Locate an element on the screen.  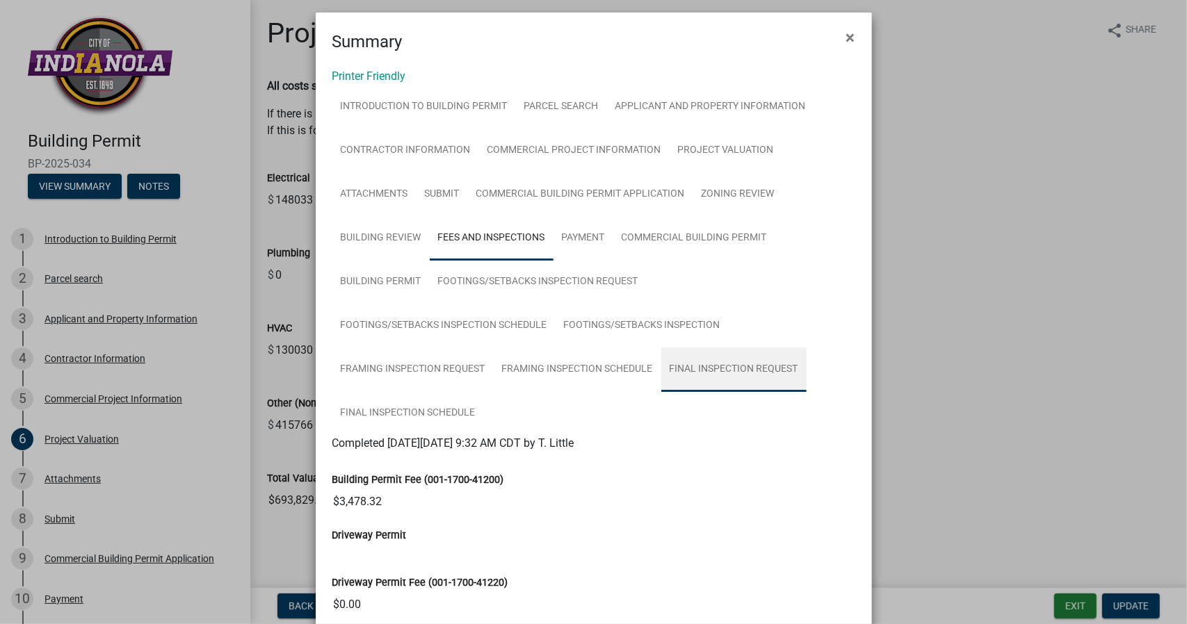
a: Project Valuation is located at coordinates (726, 151).